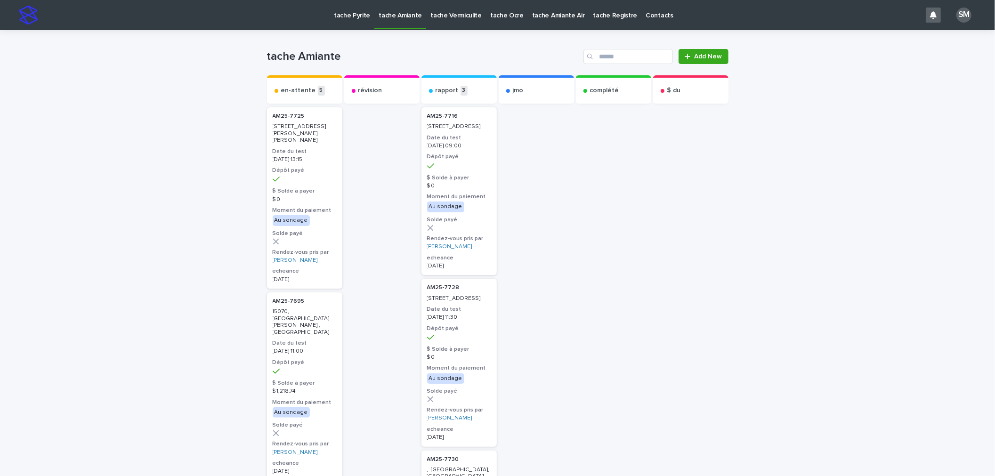 This screenshot has height=476, width=995. Describe the element at coordinates (305, 391) in the screenshot. I see `p: $ 1,218.74` at that location.